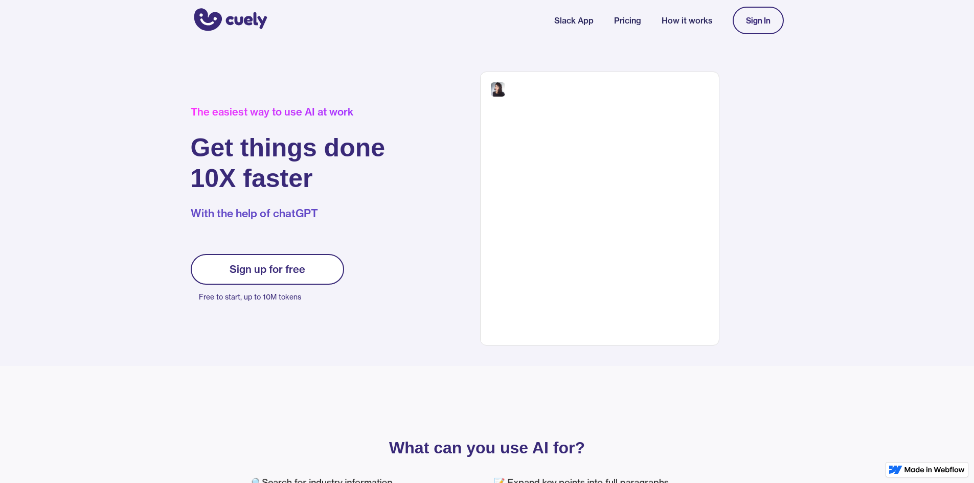  I want to click on div: Sign In, so click(758, 20).